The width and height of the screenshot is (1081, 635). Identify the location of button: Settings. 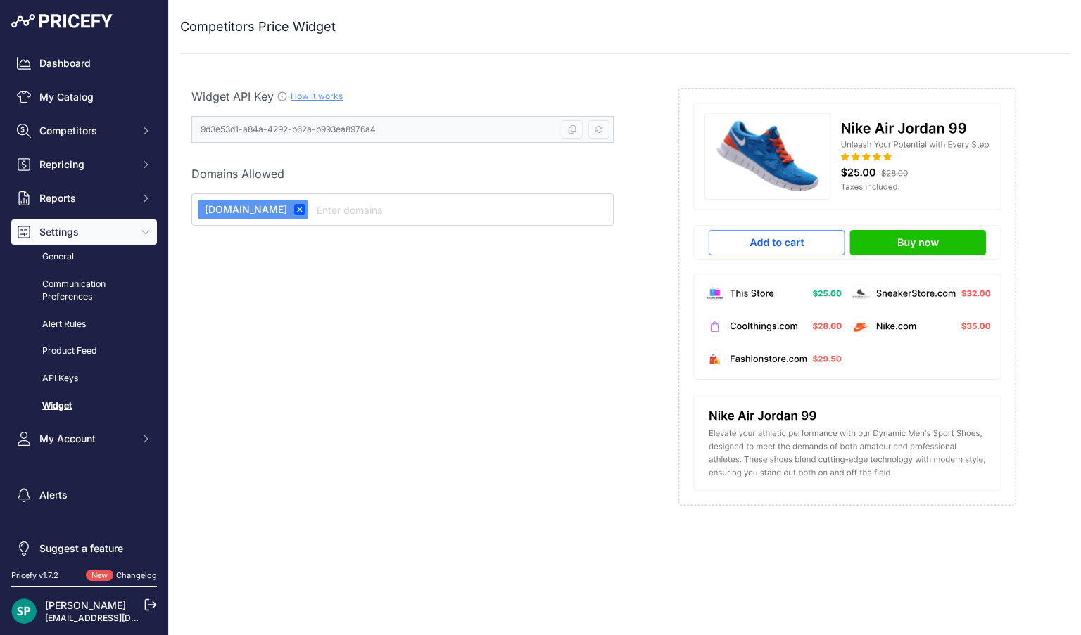
(84, 232).